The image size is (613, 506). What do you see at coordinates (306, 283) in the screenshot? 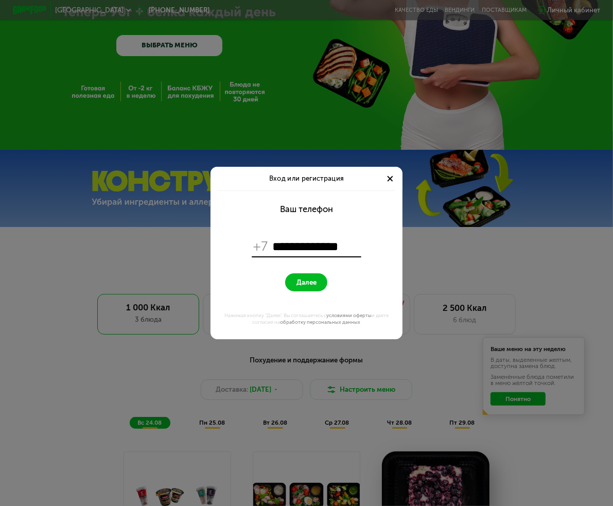
I see `button: Далее` at bounding box center [306, 283].